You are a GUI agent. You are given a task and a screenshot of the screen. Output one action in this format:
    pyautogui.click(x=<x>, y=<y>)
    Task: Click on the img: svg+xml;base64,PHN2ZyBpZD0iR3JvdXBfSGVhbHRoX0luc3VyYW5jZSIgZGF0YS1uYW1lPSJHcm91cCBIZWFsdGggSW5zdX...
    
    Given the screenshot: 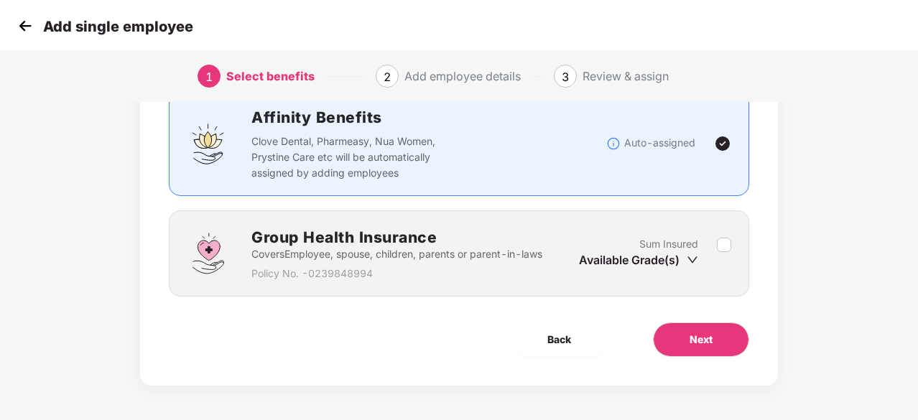 What is the action you would take?
    pyautogui.click(x=208, y=254)
    